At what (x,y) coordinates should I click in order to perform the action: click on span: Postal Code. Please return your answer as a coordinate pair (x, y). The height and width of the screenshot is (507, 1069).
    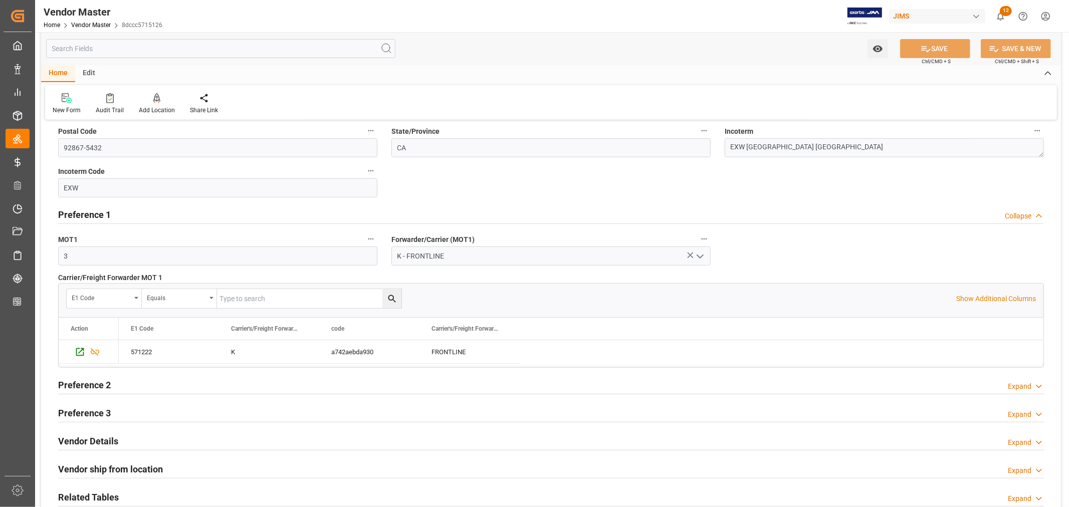
    Looking at the image, I should click on (77, 131).